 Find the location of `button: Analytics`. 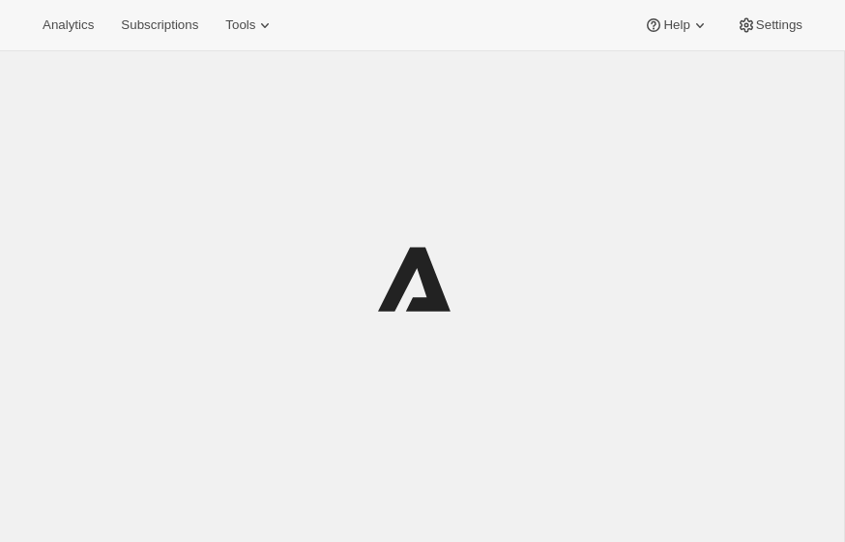

button: Analytics is located at coordinates (68, 25).